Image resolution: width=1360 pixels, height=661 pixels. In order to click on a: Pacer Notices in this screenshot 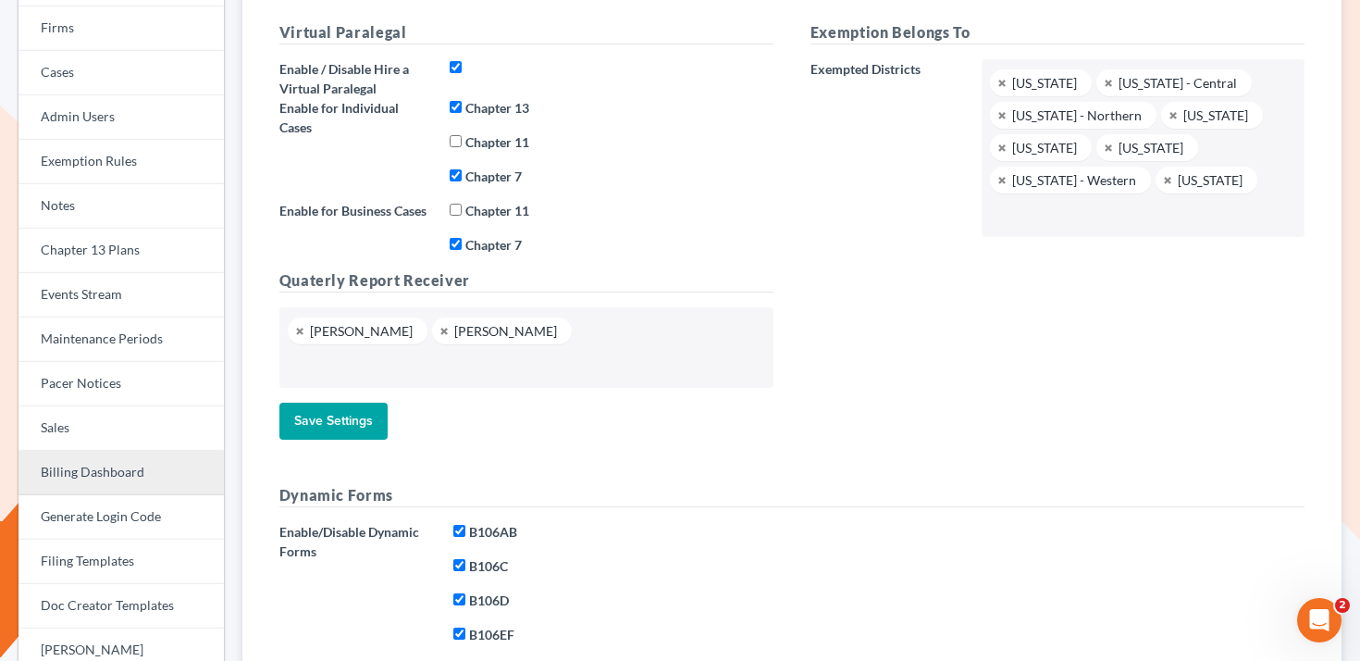, I will do `click(121, 384)`.